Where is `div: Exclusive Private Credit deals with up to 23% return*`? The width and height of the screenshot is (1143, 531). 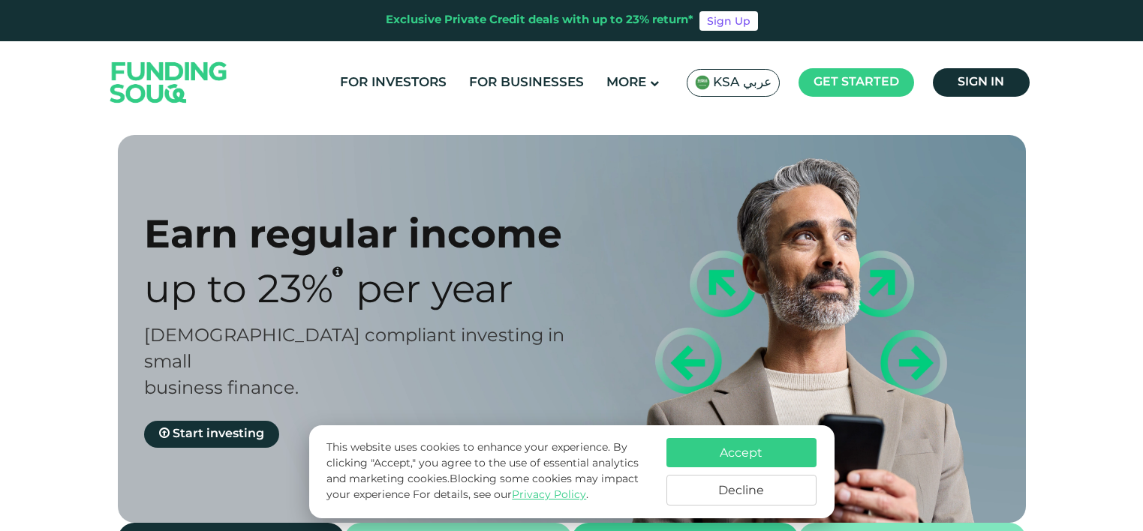
div: Exclusive Private Credit deals with up to 23% return* is located at coordinates (539, 20).